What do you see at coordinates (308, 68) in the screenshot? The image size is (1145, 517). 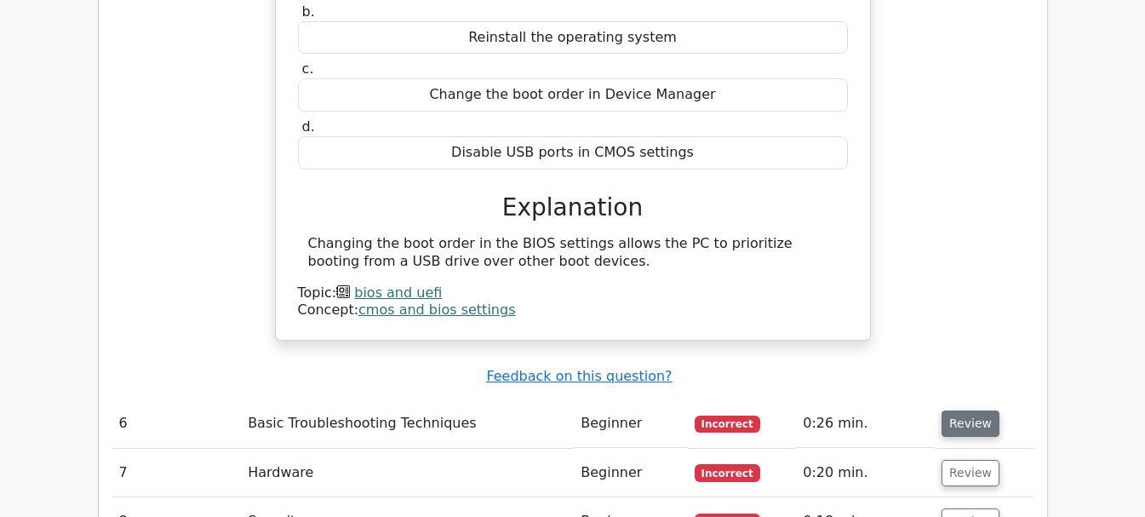 I see `span: c.` at bounding box center [308, 68].